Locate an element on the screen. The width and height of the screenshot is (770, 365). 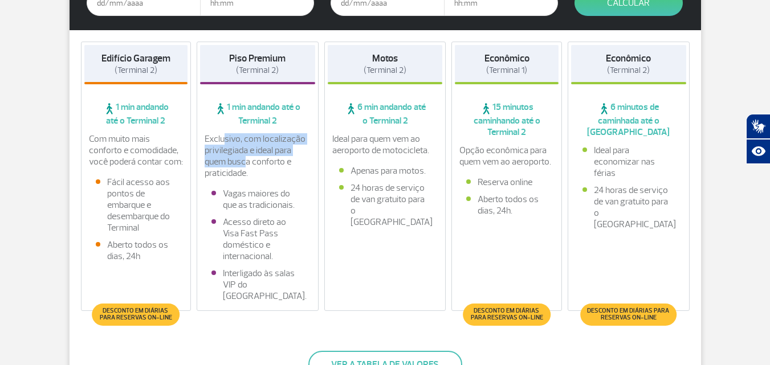
li: Vagas maiores do que as tradicionais. is located at coordinates (257, 199).